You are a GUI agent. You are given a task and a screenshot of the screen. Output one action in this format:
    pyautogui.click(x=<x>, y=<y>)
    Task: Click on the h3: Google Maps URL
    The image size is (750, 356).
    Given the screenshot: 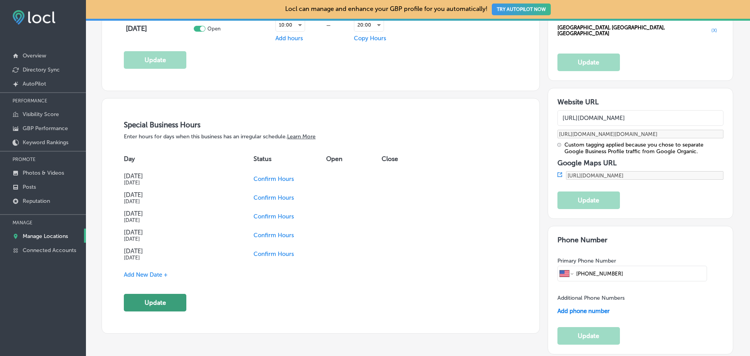 What is the action you would take?
    pyautogui.click(x=641, y=163)
    